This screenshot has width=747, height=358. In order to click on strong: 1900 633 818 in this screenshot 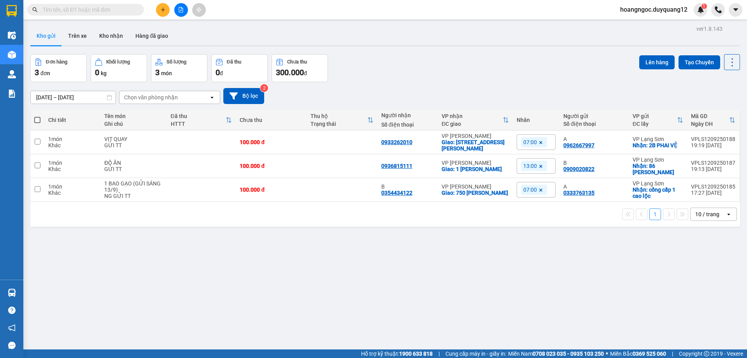, I will do `click(416, 353)`.